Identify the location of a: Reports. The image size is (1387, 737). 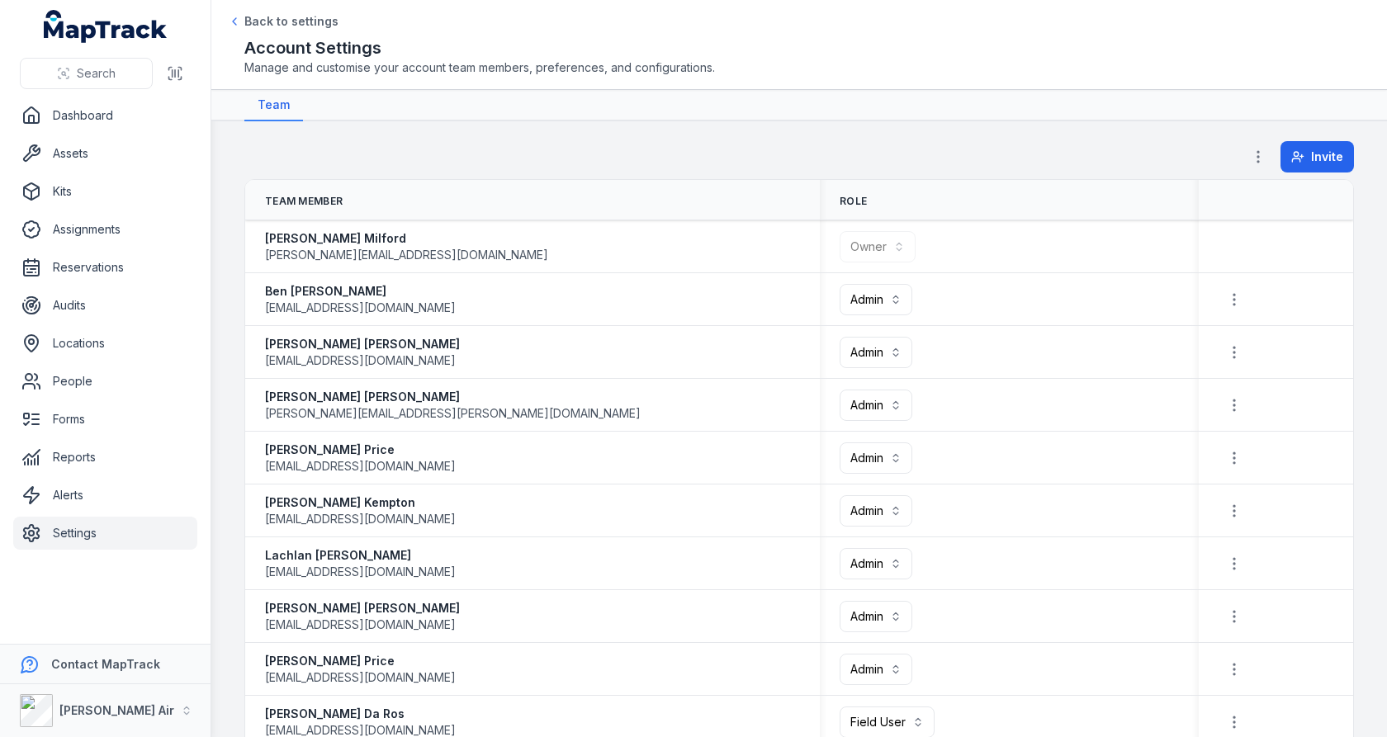
(105, 457).